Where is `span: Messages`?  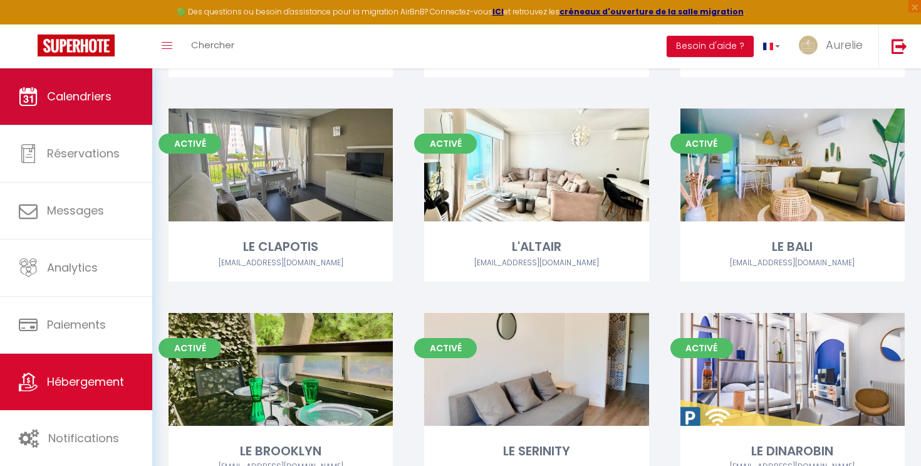 span: Messages is located at coordinates (75, 210).